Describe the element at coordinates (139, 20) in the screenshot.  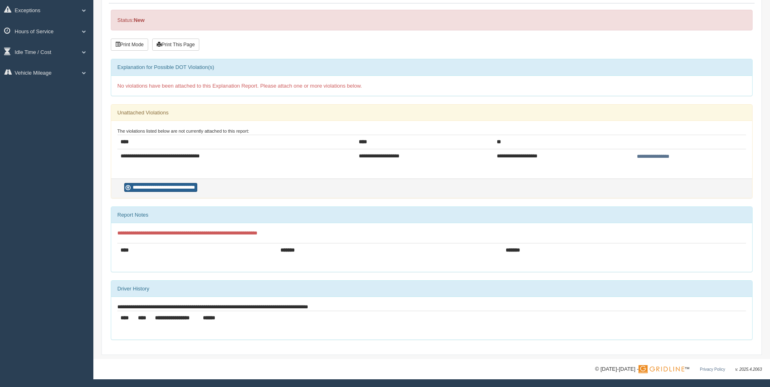
I see `strong: New` at that location.